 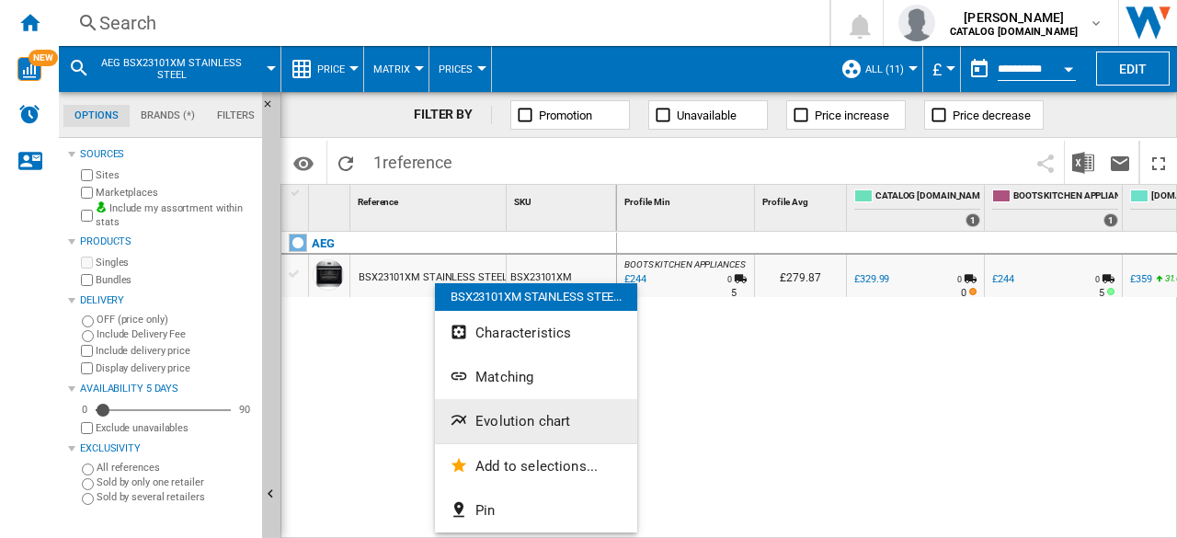 I want to click on span: Evolution chart, so click(x=522, y=421).